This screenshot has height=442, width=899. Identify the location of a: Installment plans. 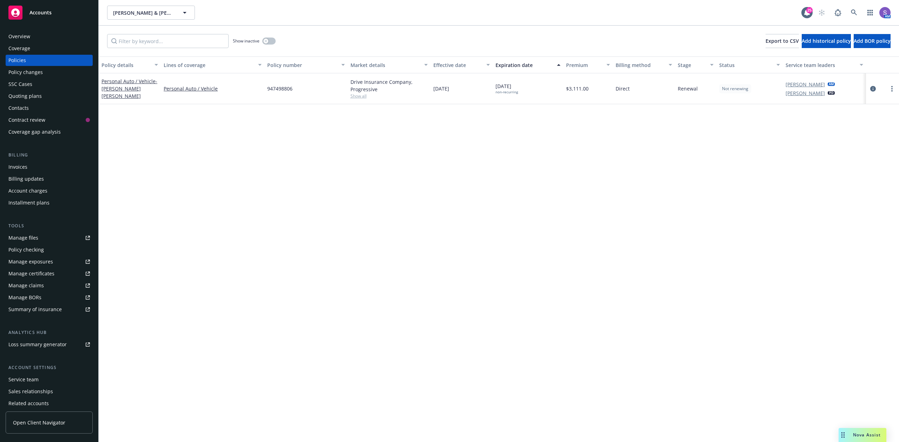
(49, 203).